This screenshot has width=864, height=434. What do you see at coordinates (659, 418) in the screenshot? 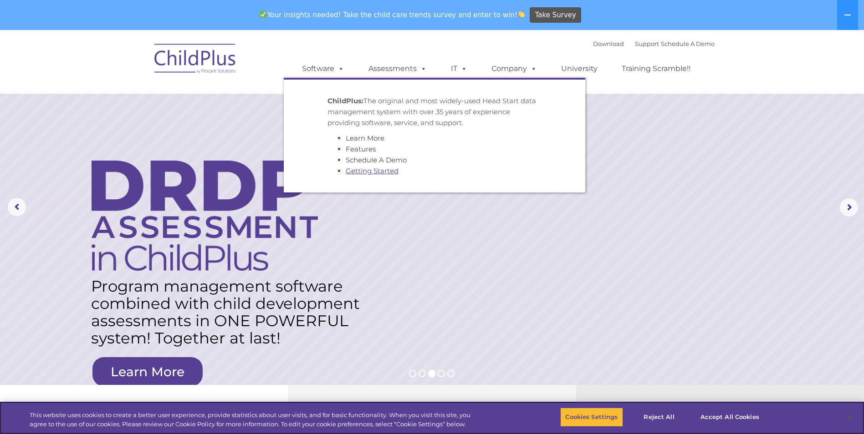
I see `button: Reject All` at bounding box center [659, 418].